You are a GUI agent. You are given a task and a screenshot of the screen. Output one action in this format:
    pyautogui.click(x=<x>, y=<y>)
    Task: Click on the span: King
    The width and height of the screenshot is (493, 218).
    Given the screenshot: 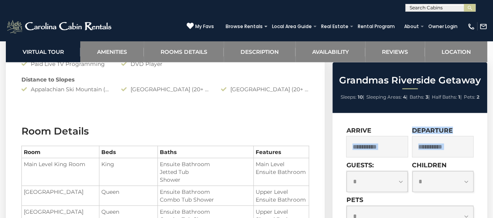 What is the action you would take?
    pyautogui.click(x=108, y=164)
    